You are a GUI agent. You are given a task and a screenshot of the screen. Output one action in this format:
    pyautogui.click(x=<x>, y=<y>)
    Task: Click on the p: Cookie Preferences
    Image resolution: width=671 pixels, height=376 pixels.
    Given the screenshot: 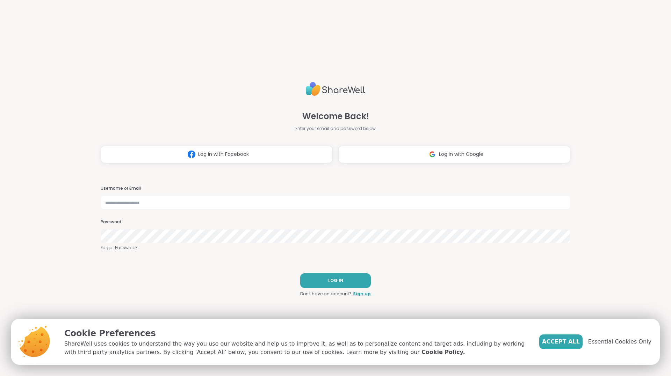 What is the action you would take?
    pyautogui.click(x=296, y=333)
    